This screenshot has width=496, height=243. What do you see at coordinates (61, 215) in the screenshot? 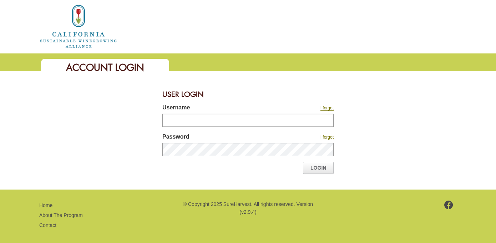
I see `a: About The Program` at bounding box center [61, 215].